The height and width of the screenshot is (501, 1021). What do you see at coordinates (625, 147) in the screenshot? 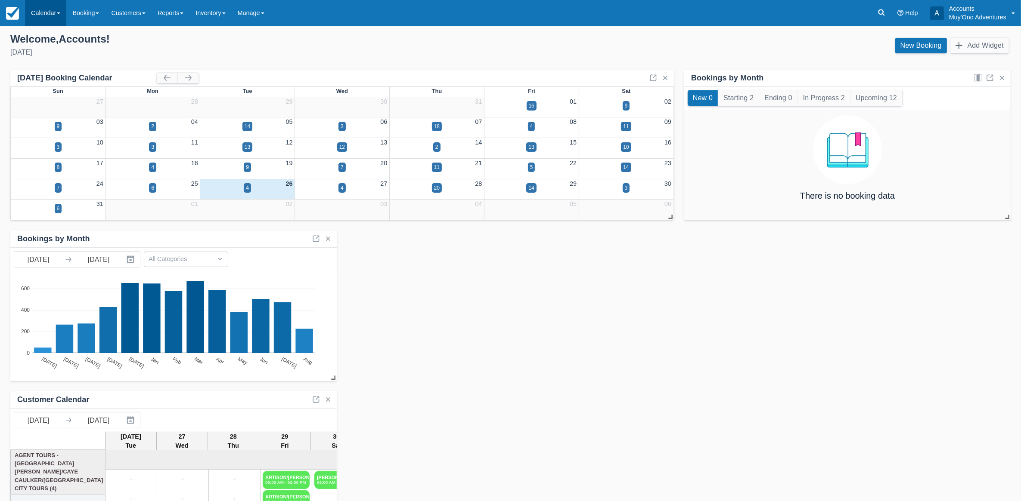
I see `div: 10` at bounding box center [625, 147].